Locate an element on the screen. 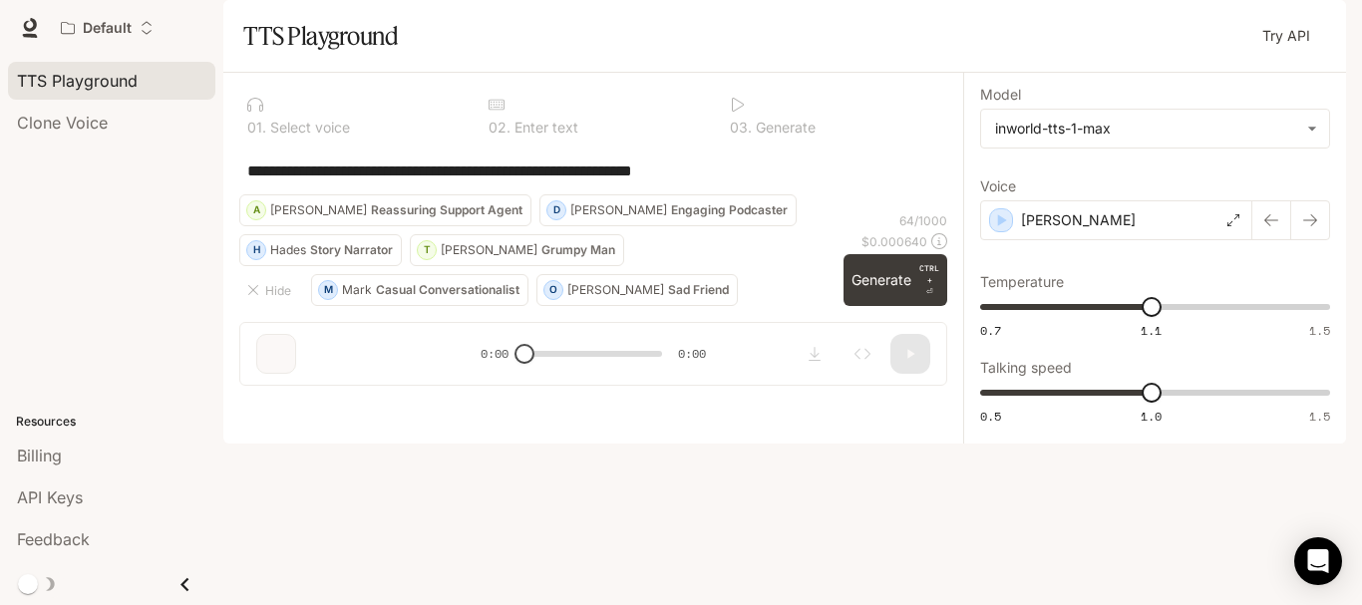 This screenshot has width=1362, height=605. p: Reassuring Support Agent is located at coordinates (447, 210).